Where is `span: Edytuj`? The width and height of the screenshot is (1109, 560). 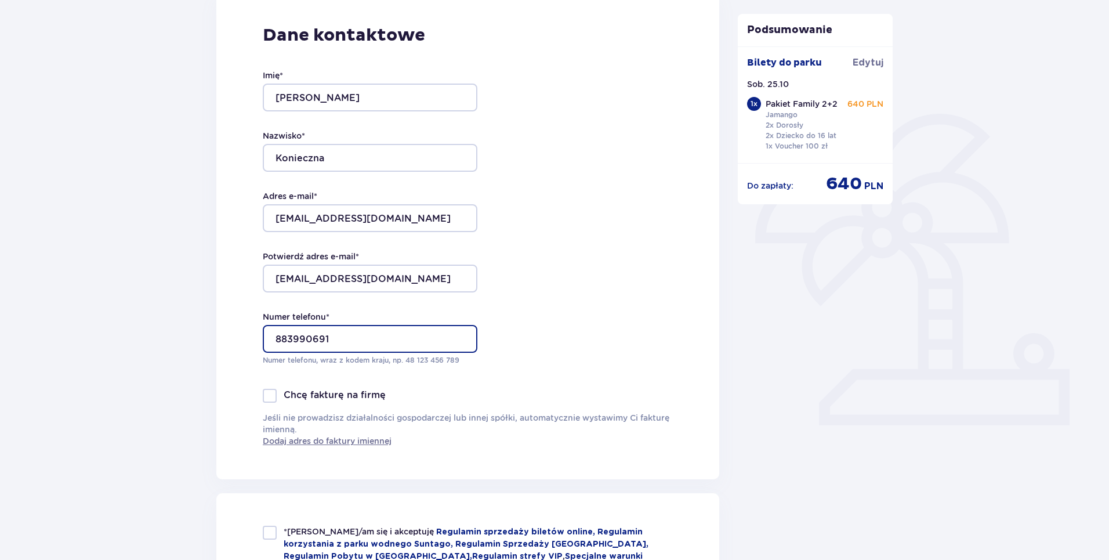 span: Edytuj is located at coordinates (868, 63).